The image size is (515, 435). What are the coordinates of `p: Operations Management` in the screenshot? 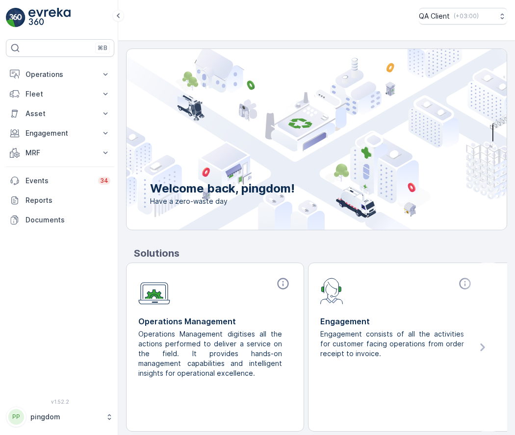 It's located at (215, 322).